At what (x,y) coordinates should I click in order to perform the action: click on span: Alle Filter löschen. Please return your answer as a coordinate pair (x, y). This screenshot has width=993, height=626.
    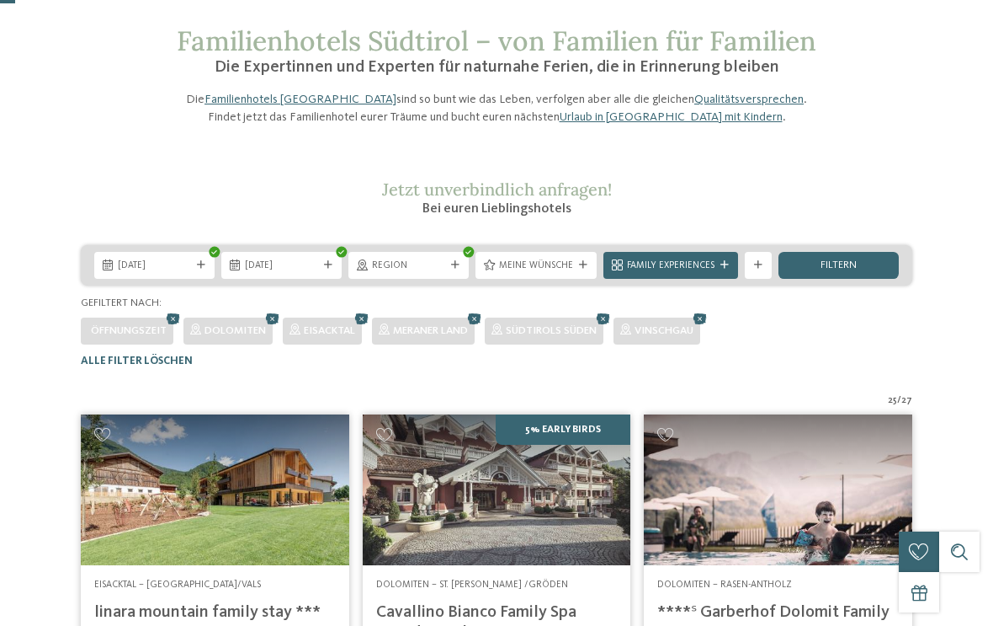
    Looking at the image, I should click on (136, 360).